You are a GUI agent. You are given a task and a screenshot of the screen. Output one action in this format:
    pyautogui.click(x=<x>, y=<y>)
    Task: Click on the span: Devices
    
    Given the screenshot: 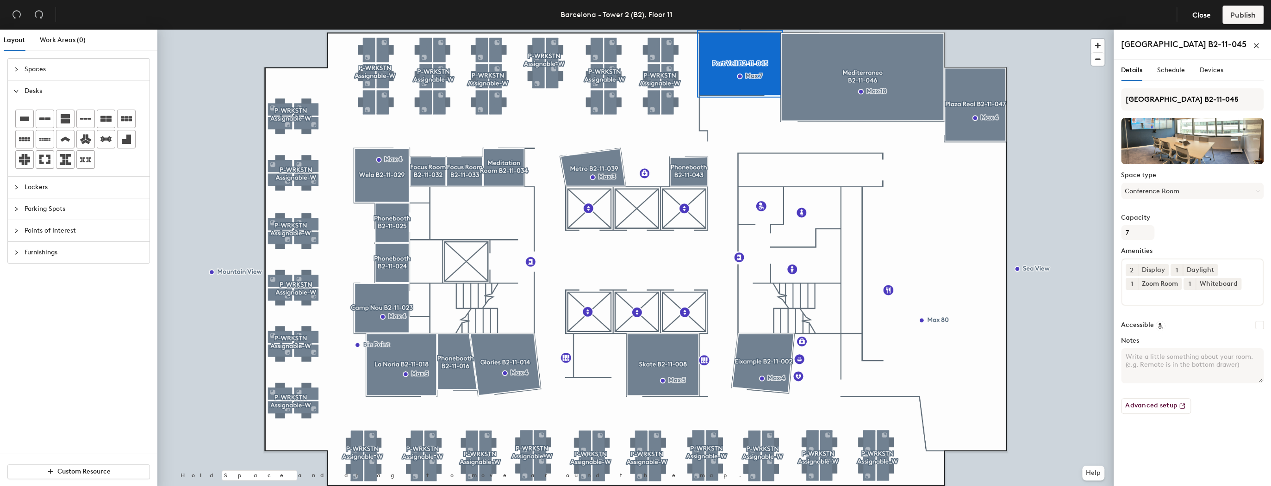 What is the action you would take?
    pyautogui.click(x=1211, y=70)
    